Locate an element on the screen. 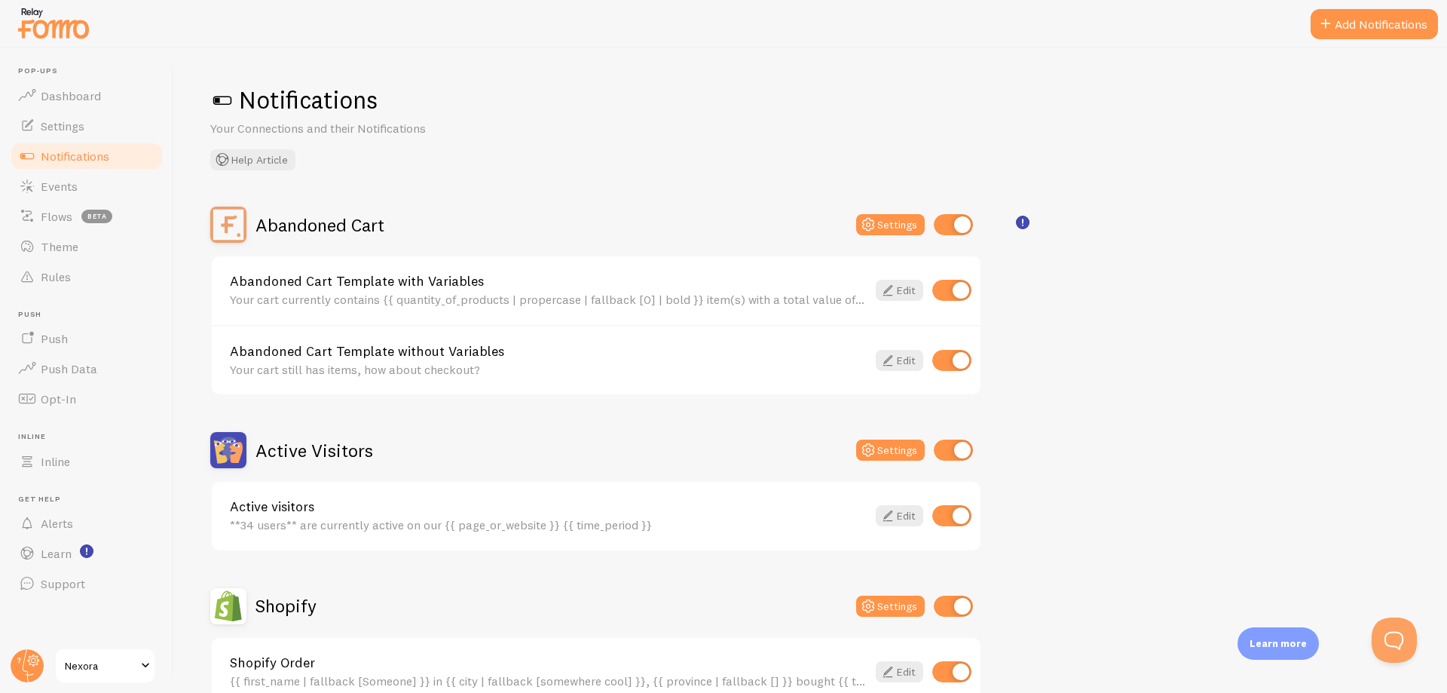  span: Rules is located at coordinates (56, 277).